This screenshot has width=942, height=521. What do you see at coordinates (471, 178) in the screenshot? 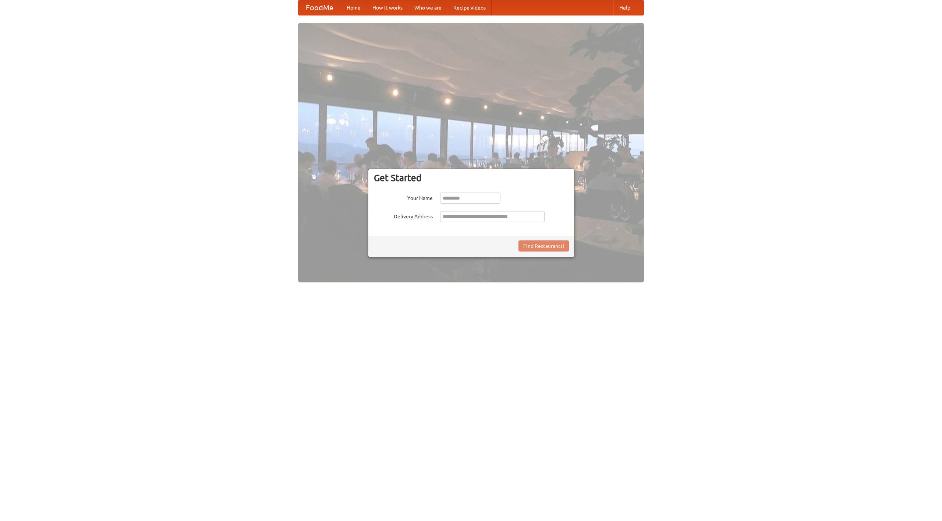
I see `h3: Get Started` at bounding box center [471, 178].